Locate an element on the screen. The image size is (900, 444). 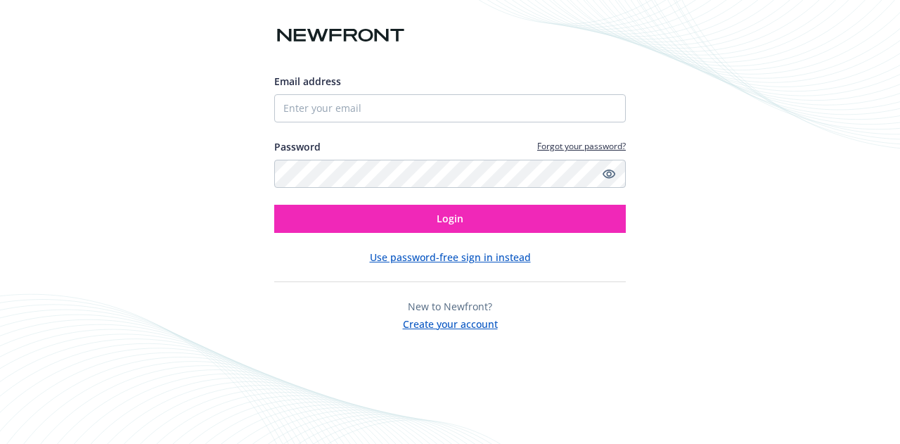
img: Newfront logo is located at coordinates (340, 35).